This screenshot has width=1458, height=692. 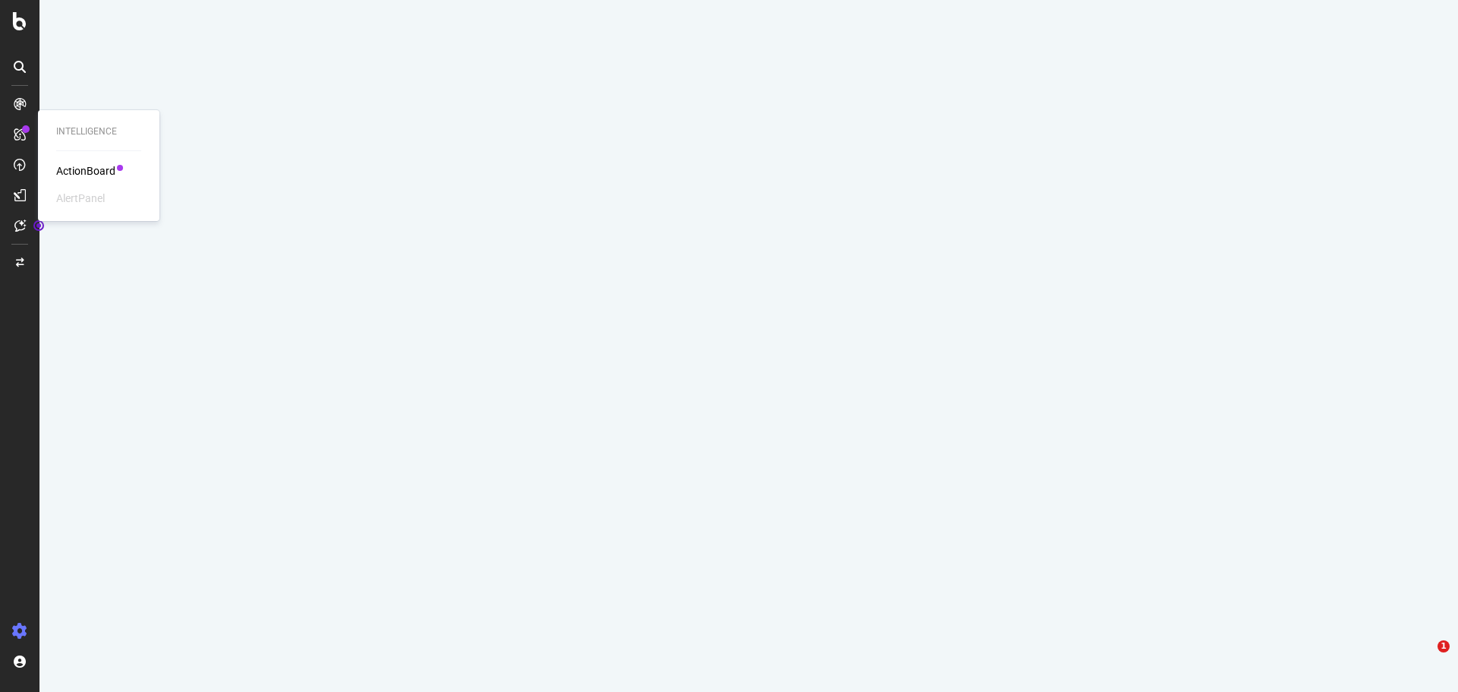 What do you see at coordinates (81, 198) in the screenshot?
I see `div: AlertPanel` at bounding box center [81, 198].